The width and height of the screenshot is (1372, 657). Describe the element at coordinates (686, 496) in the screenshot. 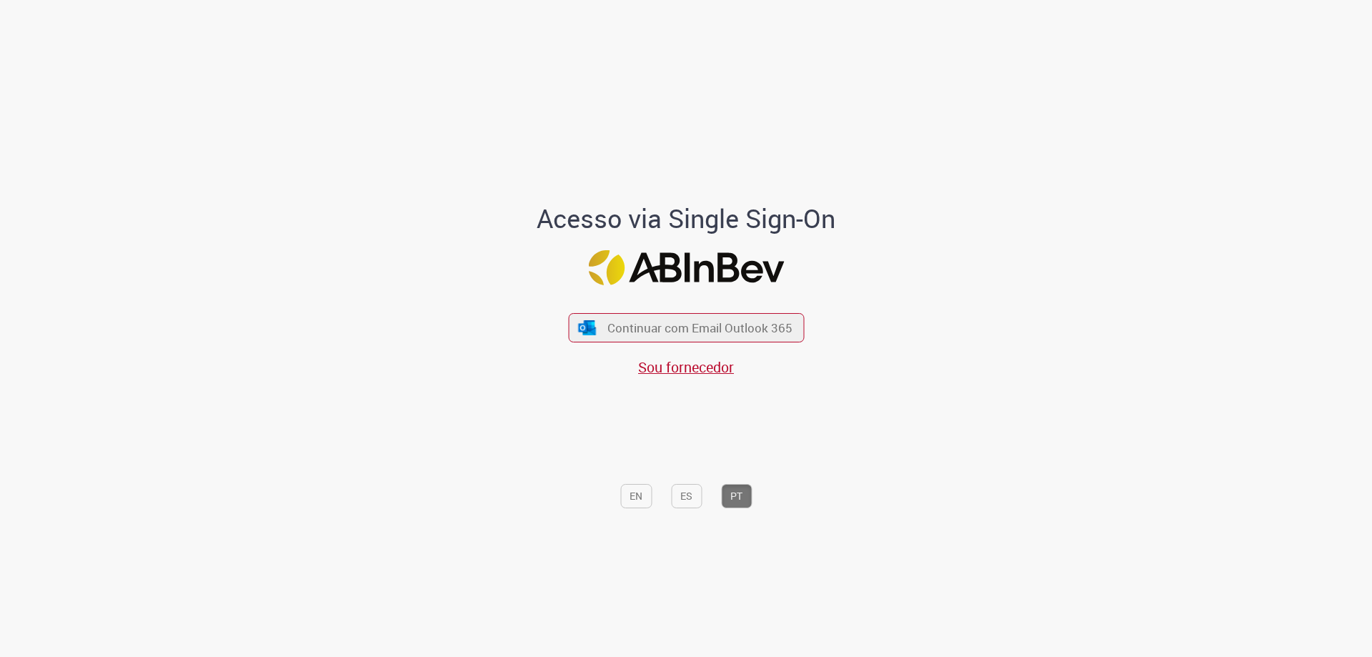

I see `button: ES` at that location.